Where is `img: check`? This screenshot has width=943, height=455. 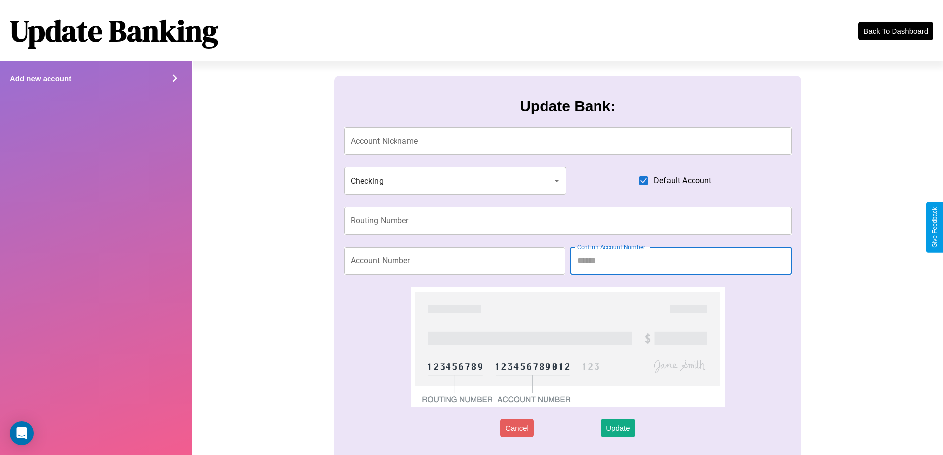
img: check is located at coordinates (567, 347).